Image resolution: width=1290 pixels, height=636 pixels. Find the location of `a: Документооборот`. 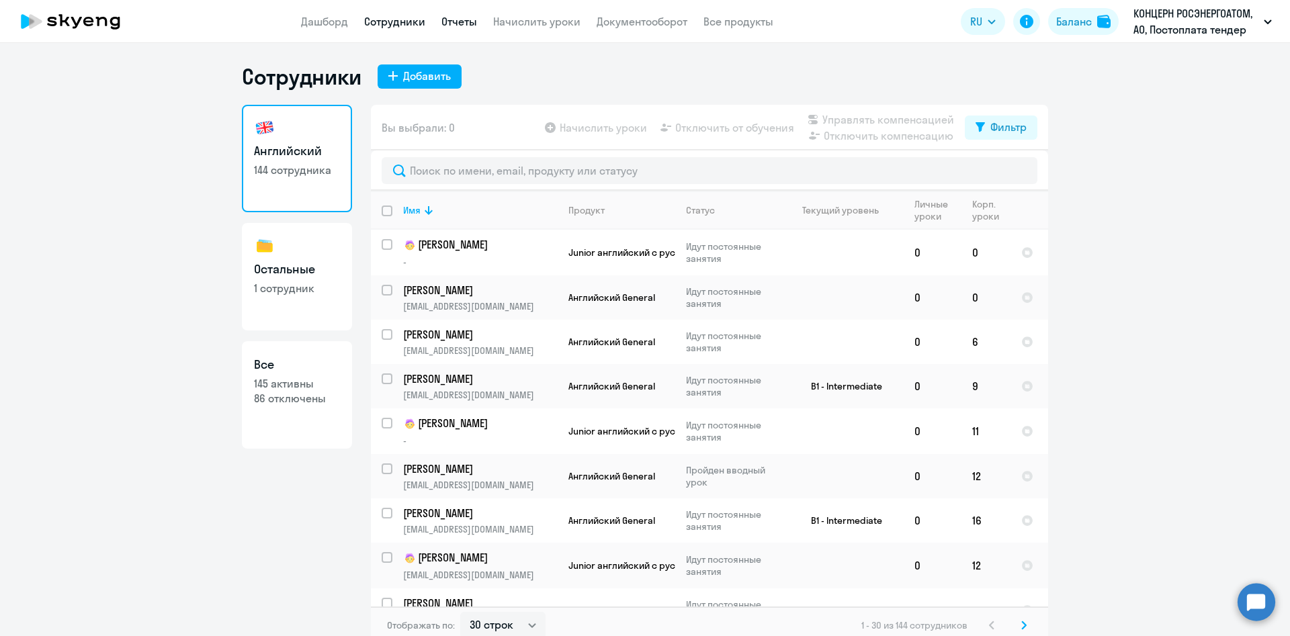

a: Документооборот is located at coordinates (642, 21).